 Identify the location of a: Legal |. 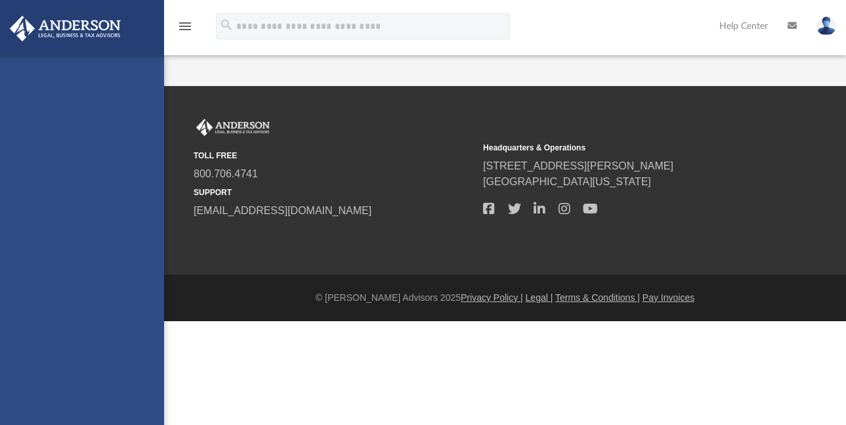
(540, 297).